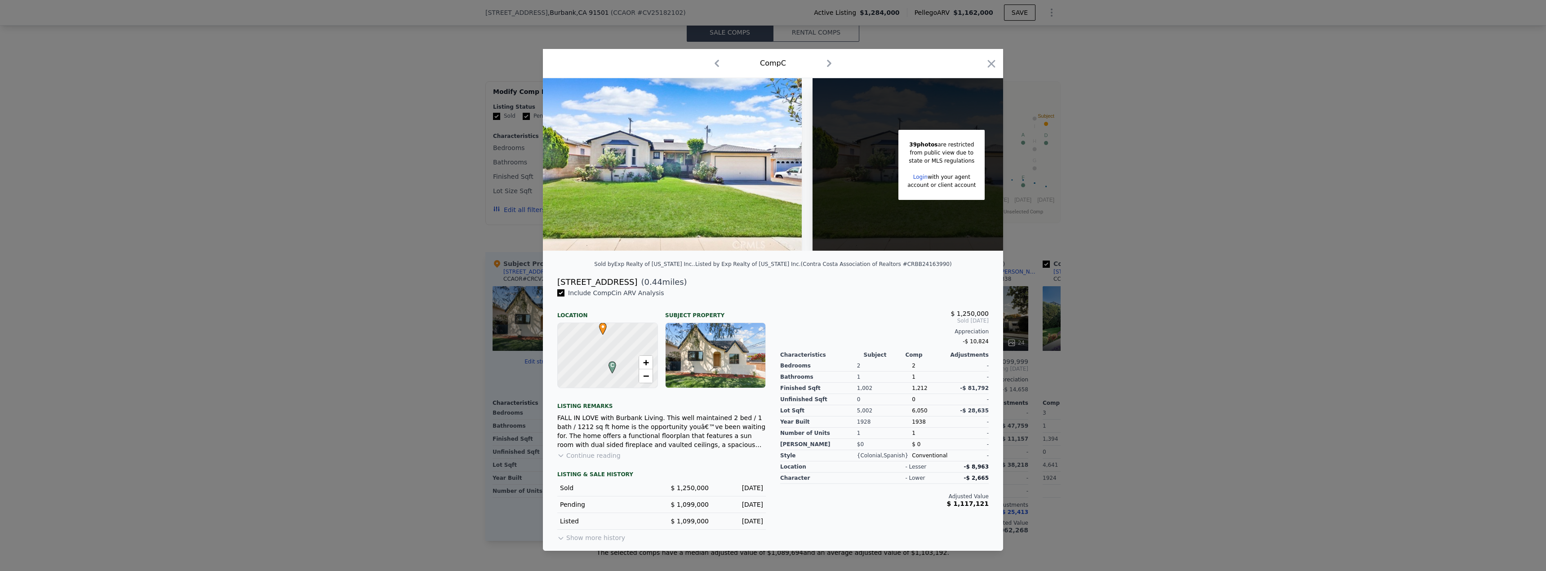 Image resolution: width=1546 pixels, height=571 pixels. What do you see at coordinates (591, 536) in the screenshot?
I see `button: Show more history` at bounding box center [591, 536].